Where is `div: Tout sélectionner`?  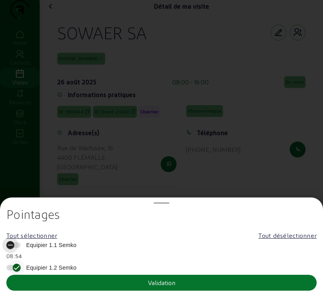
div: Tout sélectionner is located at coordinates (32, 235).